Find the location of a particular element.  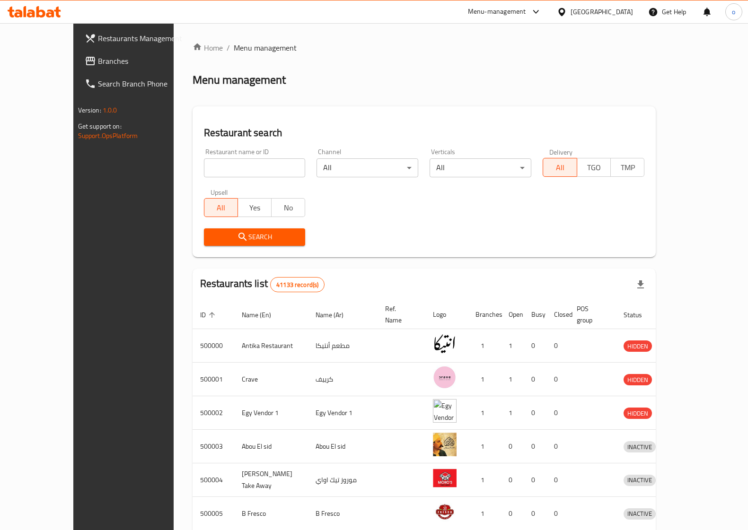

div: Total records count is located at coordinates (297, 285).